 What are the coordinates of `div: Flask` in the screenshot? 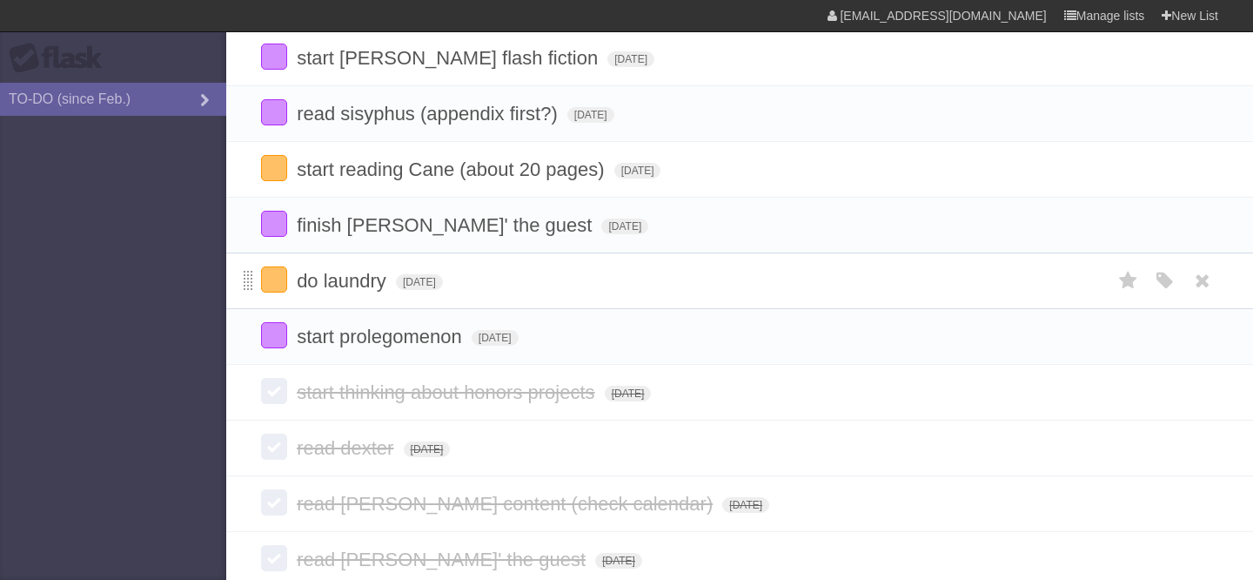 It's located at (61, 58).